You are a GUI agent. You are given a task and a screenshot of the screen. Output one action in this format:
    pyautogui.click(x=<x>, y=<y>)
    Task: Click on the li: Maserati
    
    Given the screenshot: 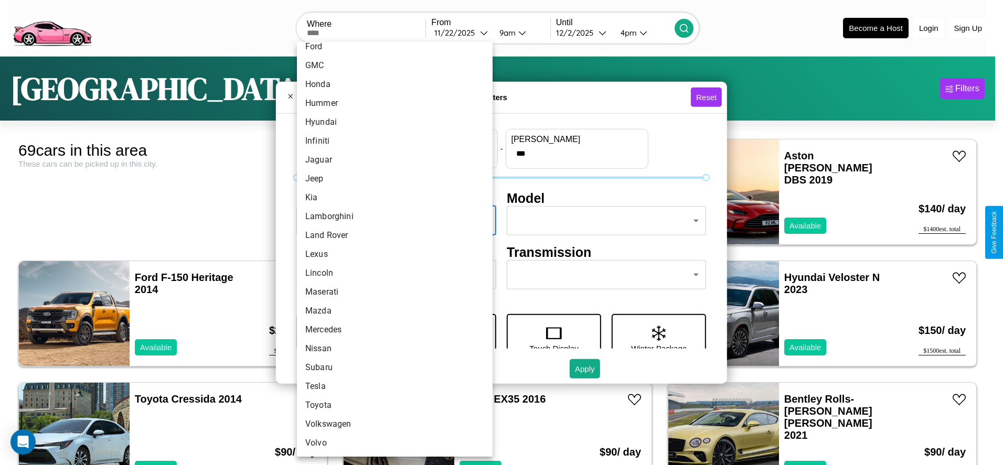 What is the action you would take?
    pyautogui.click(x=395, y=292)
    